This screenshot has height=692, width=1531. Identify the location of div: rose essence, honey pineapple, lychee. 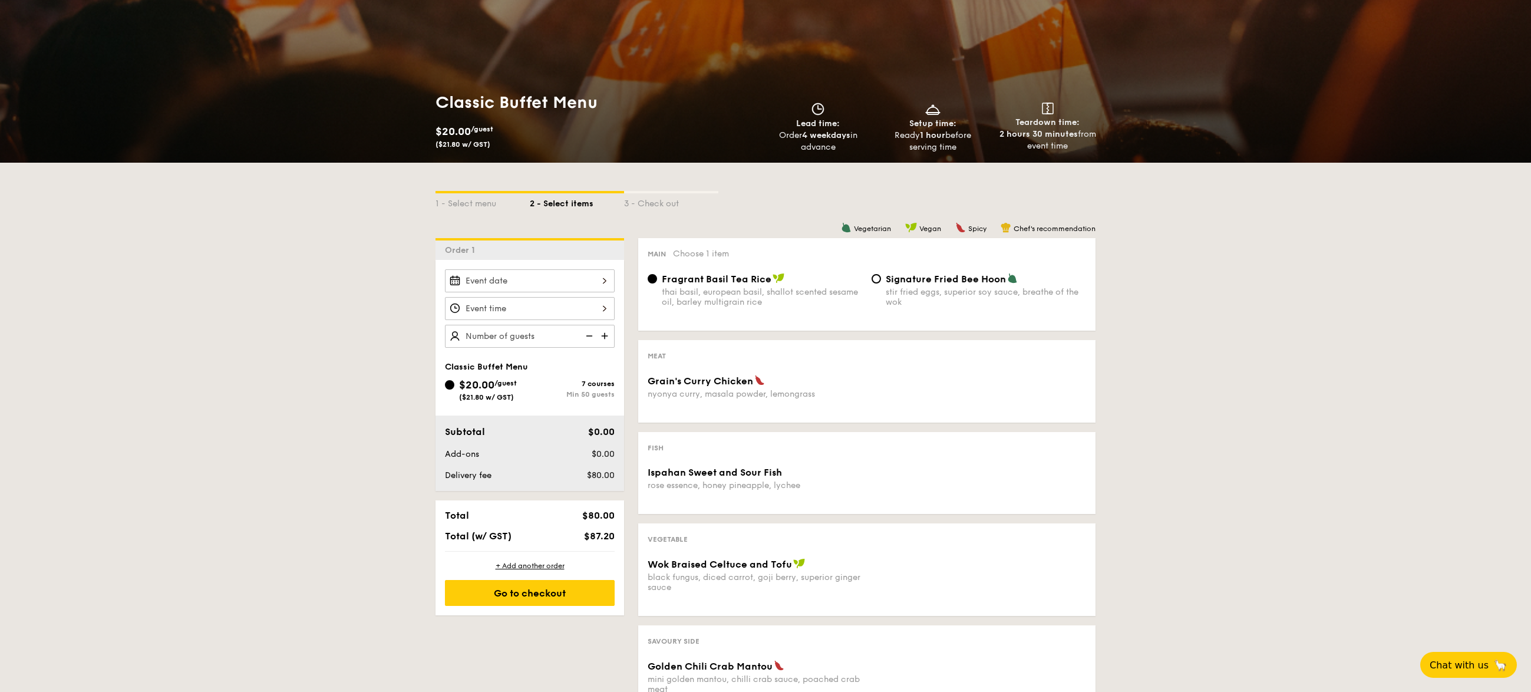
(755, 485).